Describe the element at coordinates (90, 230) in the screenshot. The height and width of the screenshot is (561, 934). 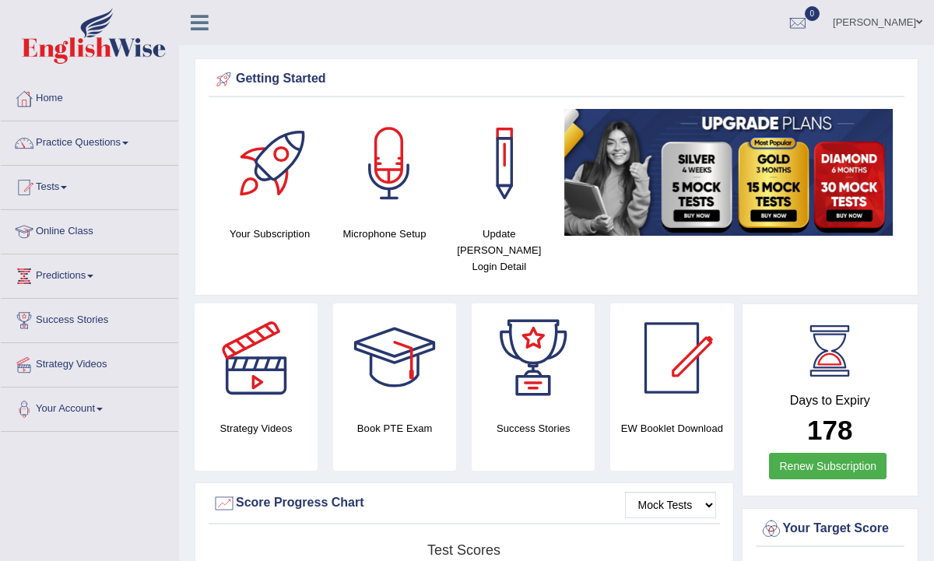
I see `a: Online Class` at that location.